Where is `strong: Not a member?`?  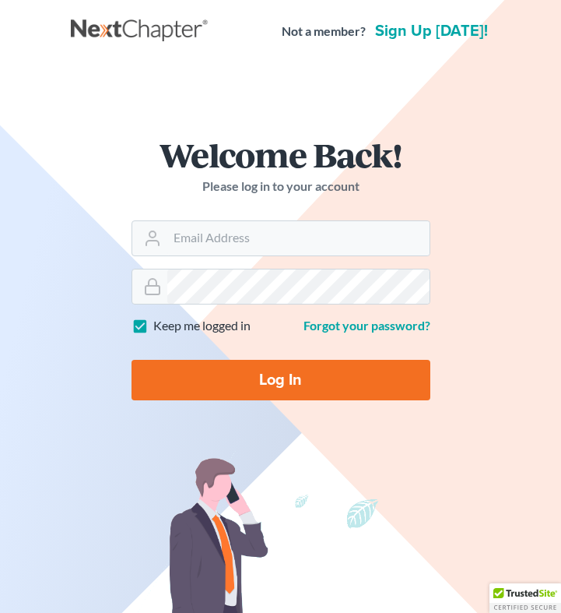 strong: Not a member? is located at coordinates (324, 31).